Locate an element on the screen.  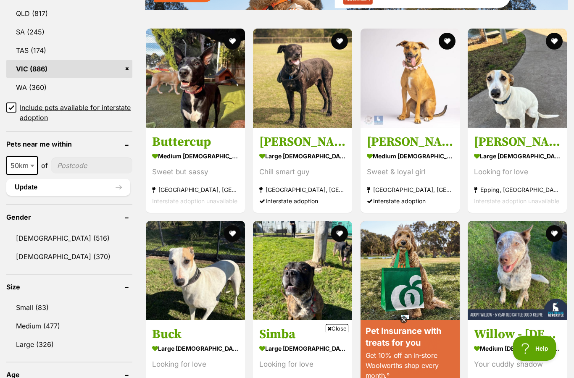
a: SA (245) is located at coordinates (69, 32).